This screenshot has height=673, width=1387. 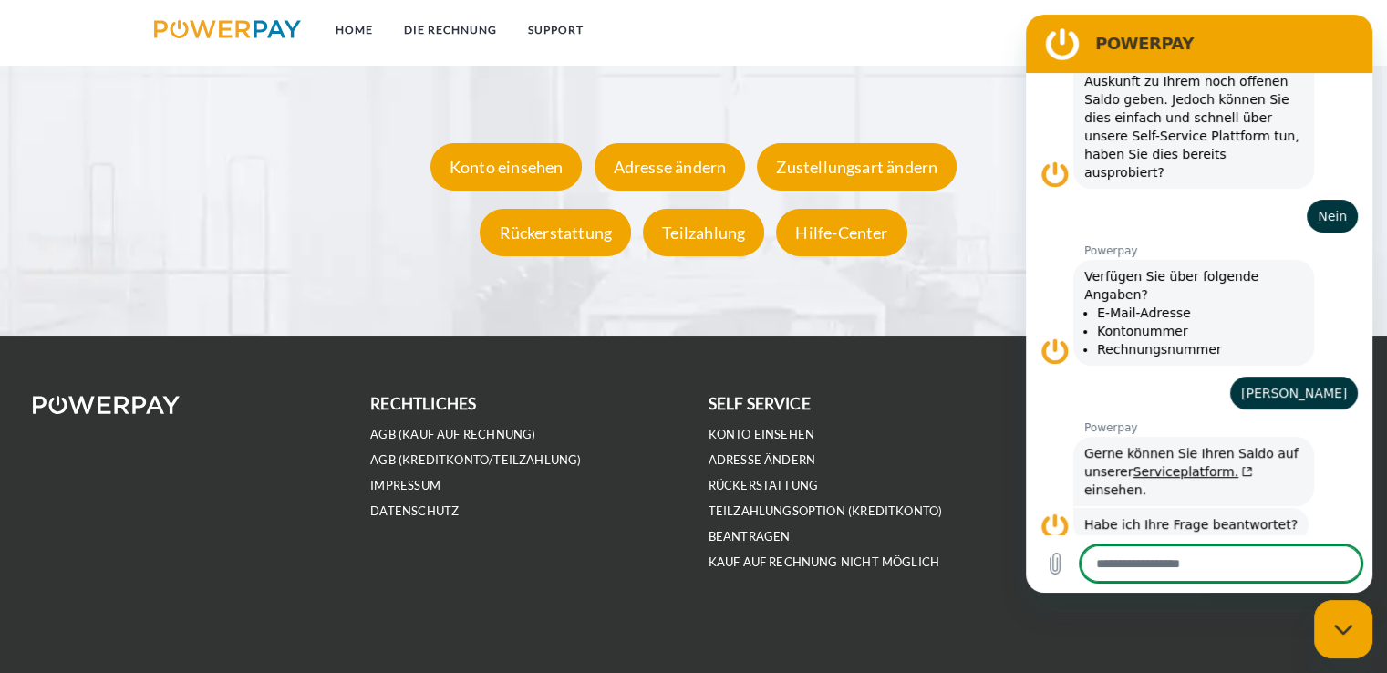 I want to click on svg: (wird in einer neuen Registerkarte geöffnet), so click(x=219, y=457).